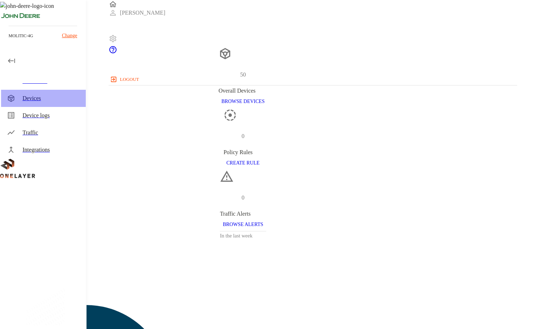  What do you see at coordinates (313, 79) in the screenshot?
I see `a: logout` at bounding box center [313, 79].